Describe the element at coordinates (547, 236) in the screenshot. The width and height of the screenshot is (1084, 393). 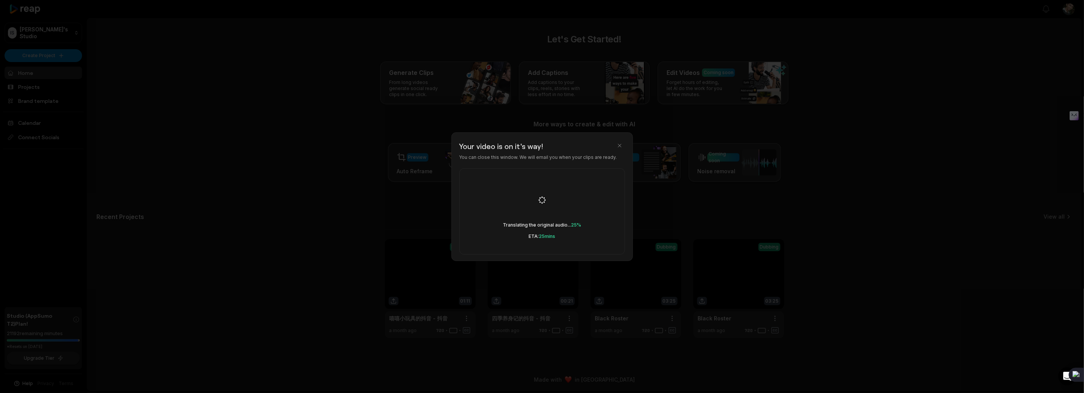
I see `span: 25 mins` at that location.